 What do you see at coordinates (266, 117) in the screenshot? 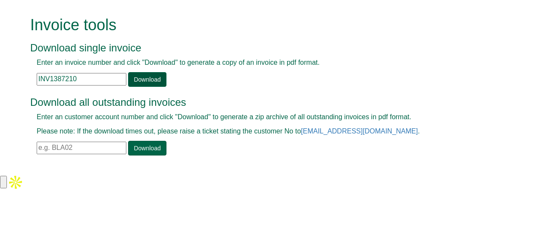
I see `p: Enter an customer account number and click "Download" to generate a zip archive of all outstandin...` at bounding box center [266, 117].